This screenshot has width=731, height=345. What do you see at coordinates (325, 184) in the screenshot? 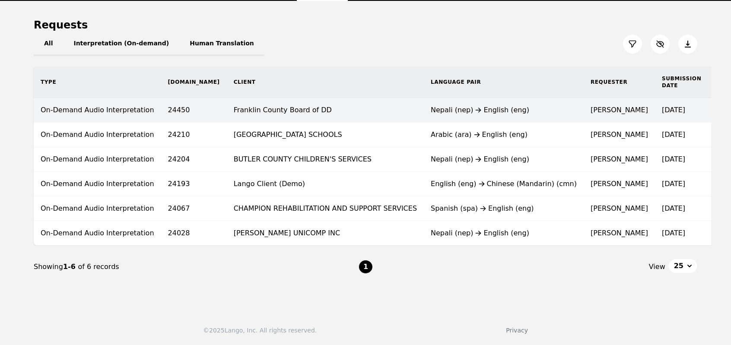
I see `td: Lango Client (Demo)` at bounding box center [325, 184].